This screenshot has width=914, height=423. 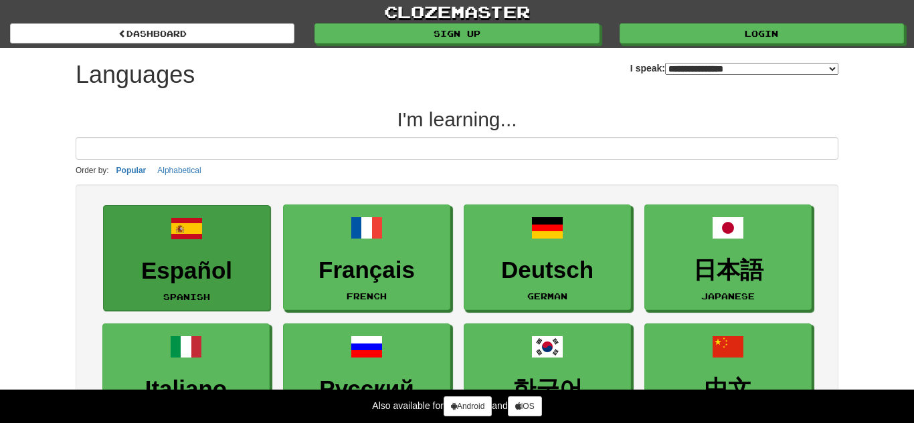 I want to click on label: I speak:, so click(x=734, y=68).